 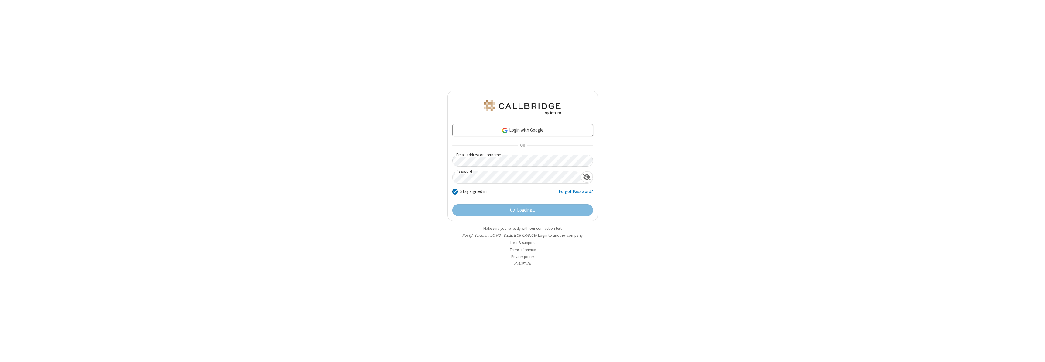 I want to click on button: Login to another company, so click(x=560, y=235).